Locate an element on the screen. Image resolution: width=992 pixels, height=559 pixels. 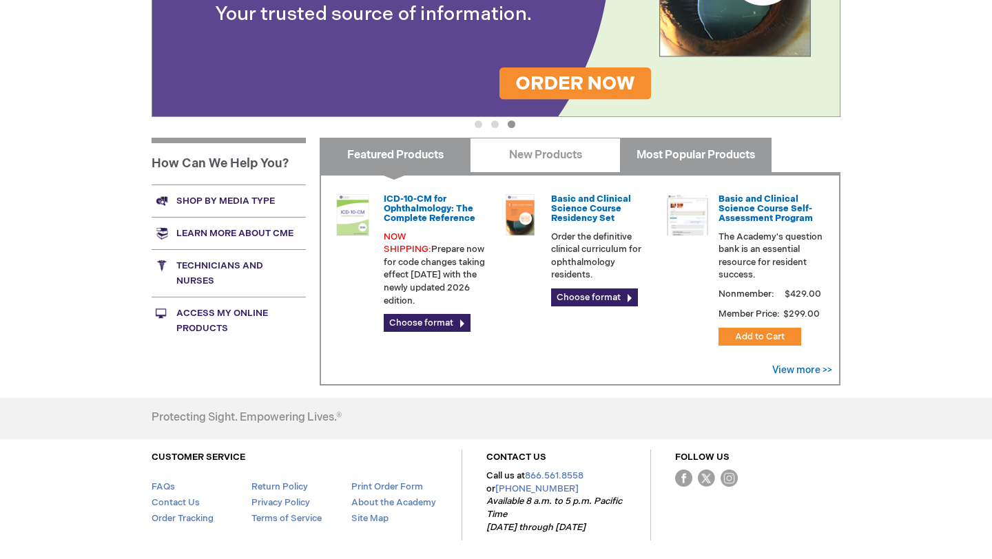
a: 866.561.8558 is located at coordinates (554, 476).